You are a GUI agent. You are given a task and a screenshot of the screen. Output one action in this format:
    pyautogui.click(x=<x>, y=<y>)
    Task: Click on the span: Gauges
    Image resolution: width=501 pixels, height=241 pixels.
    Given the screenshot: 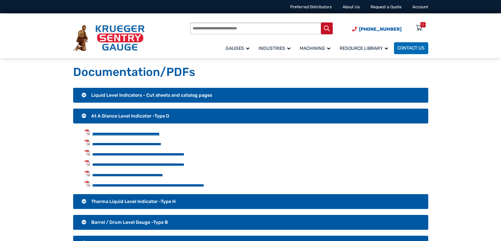 What is the action you would take?
    pyautogui.click(x=238, y=48)
    